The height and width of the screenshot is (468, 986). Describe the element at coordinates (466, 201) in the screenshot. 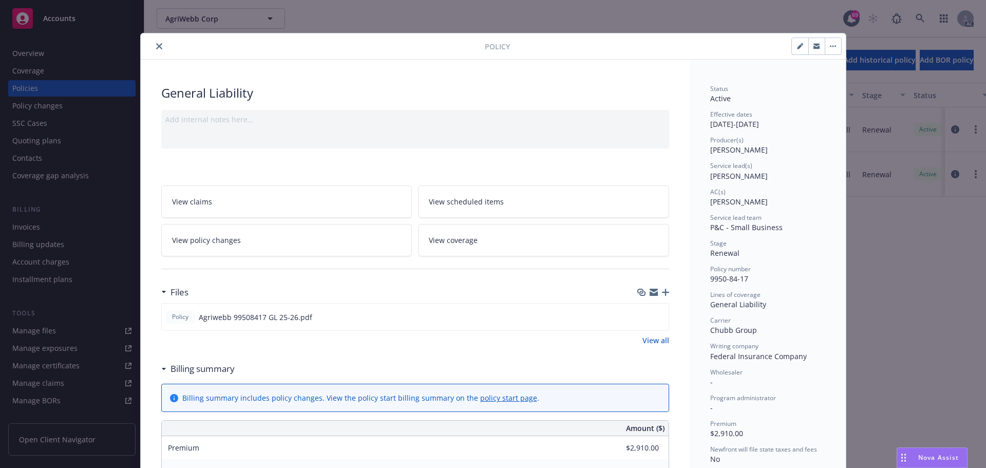

I see `span: View scheduled items` at that location.